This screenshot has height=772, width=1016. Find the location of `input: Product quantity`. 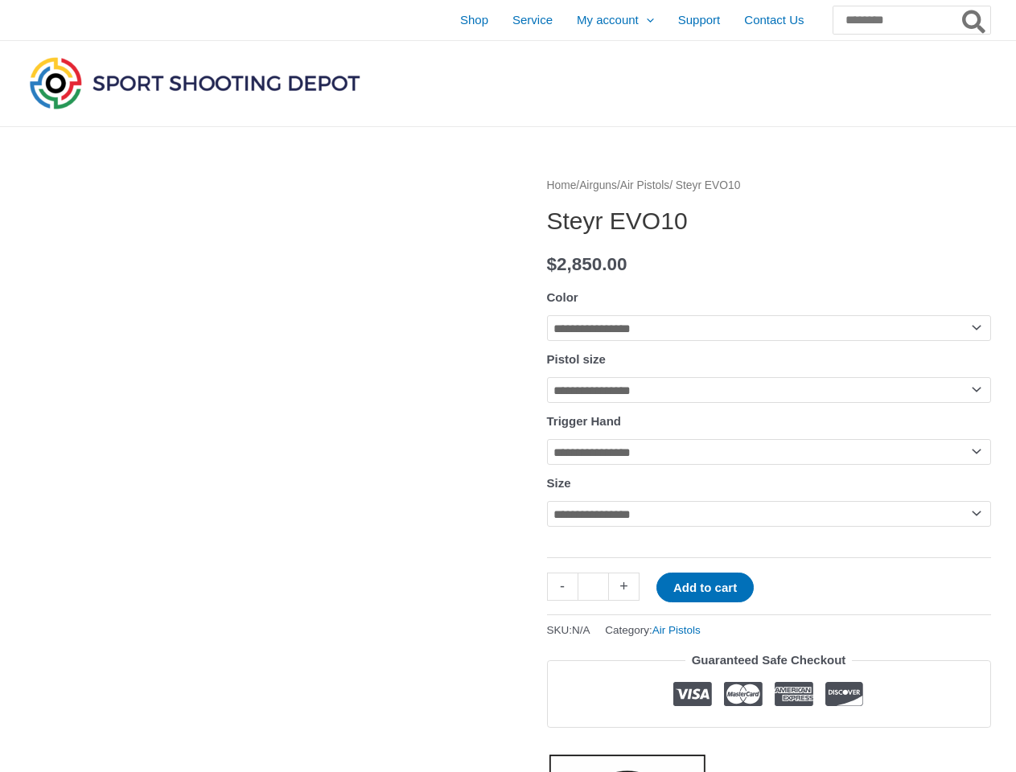

input: Product quantity is located at coordinates (593, 587).